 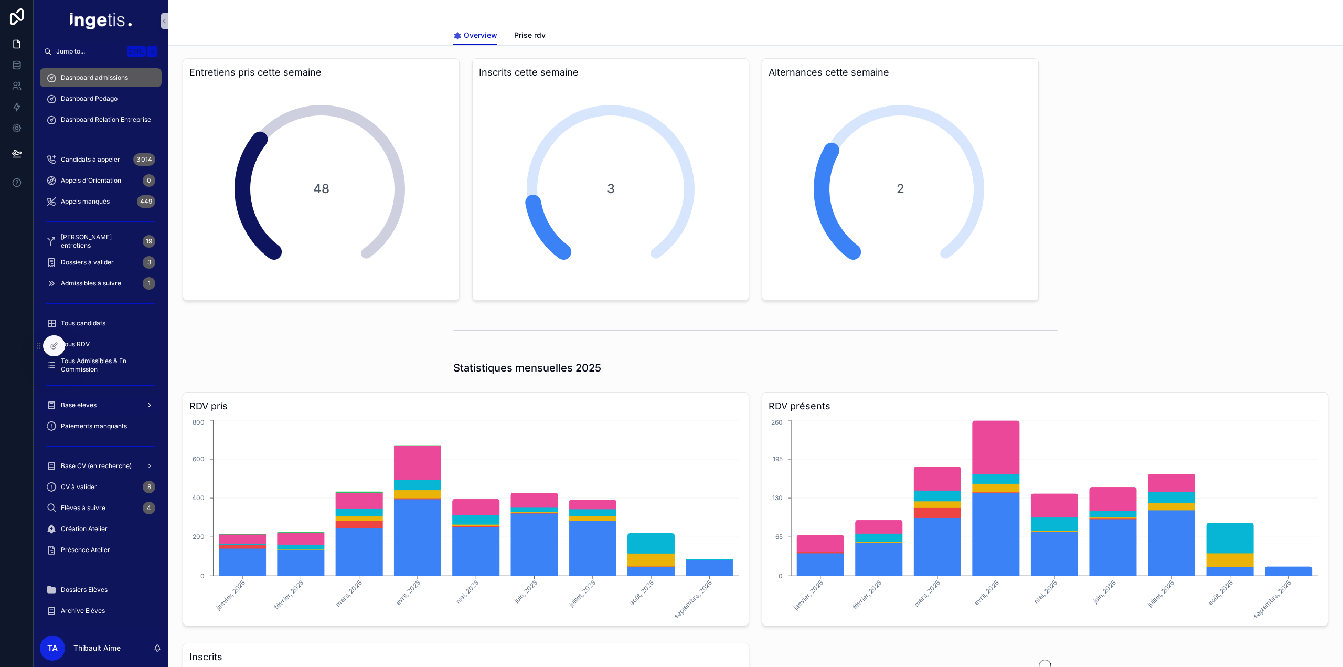 I want to click on div: 3, so click(x=149, y=262).